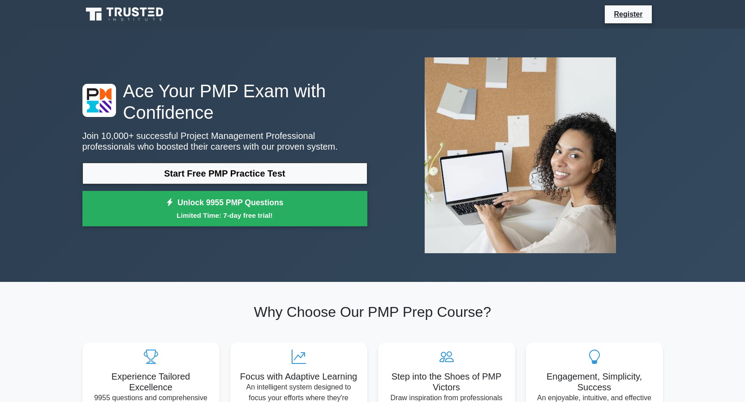  Describe the element at coordinates (628, 14) in the screenshot. I see `a: Register` at that location.